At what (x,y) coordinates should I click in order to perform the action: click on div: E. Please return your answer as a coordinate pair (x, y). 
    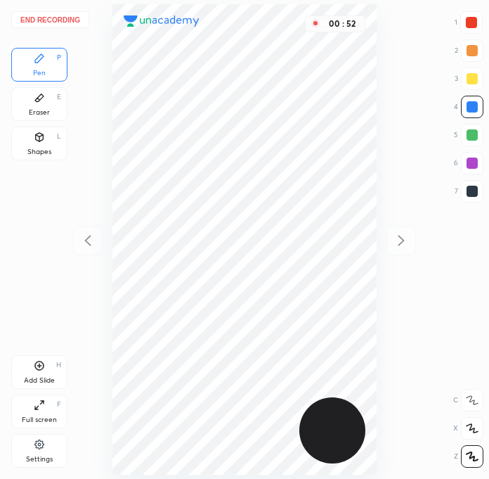
    Looking at the image, I should click on (59, 97).